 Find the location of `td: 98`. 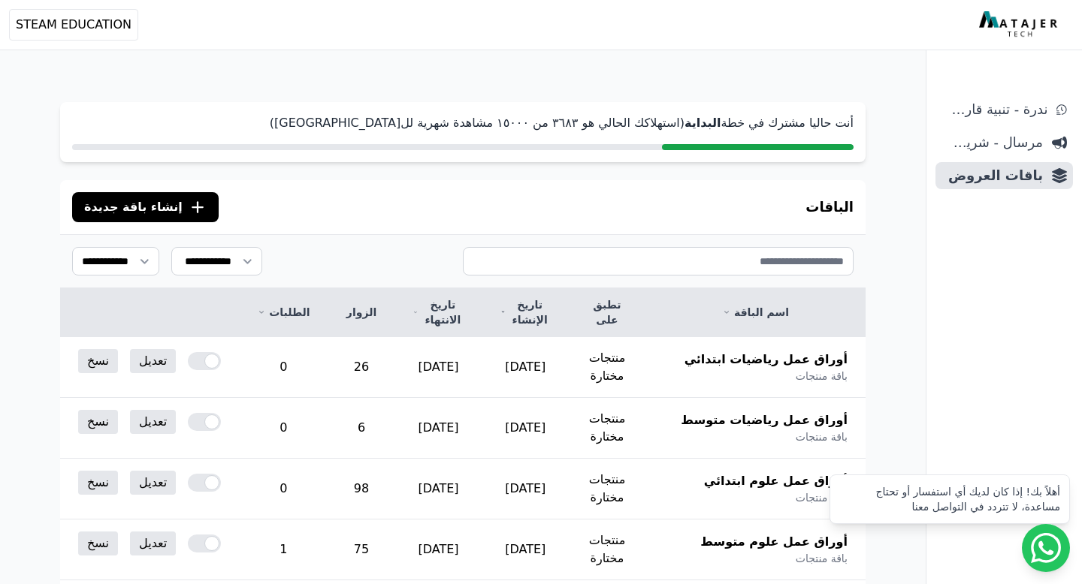

td: 98 is located at coordinates (361, 489).